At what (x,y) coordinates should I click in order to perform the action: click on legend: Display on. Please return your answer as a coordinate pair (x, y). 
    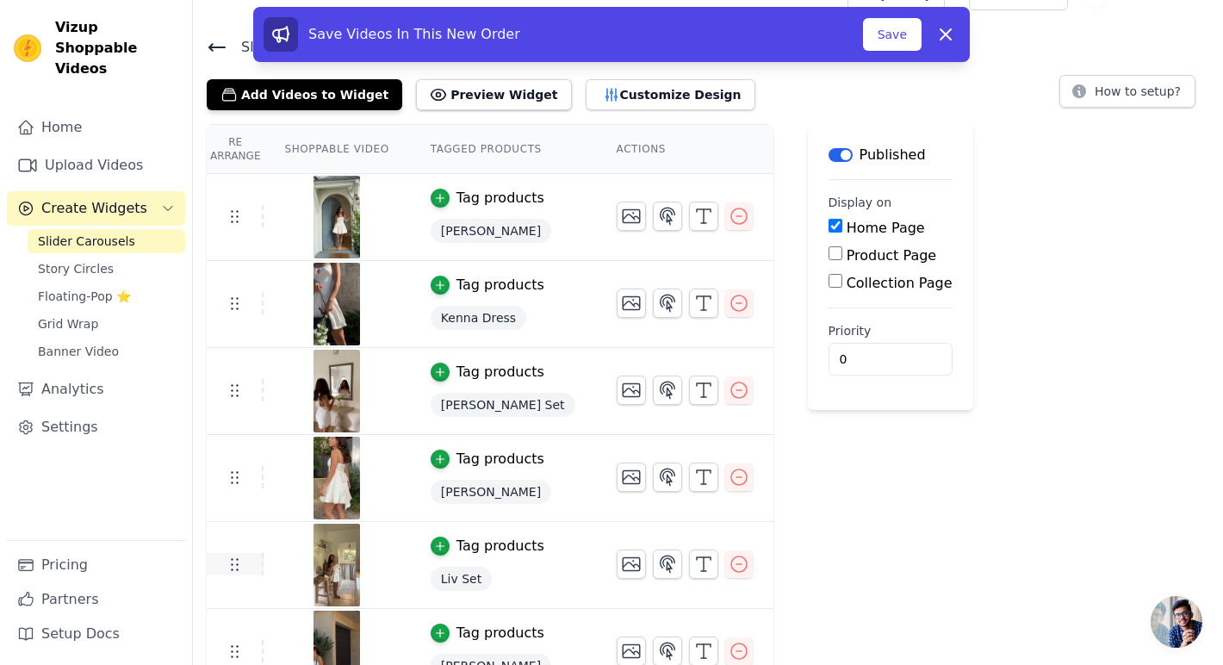
    Looking at the image, I should click on (860, 202).